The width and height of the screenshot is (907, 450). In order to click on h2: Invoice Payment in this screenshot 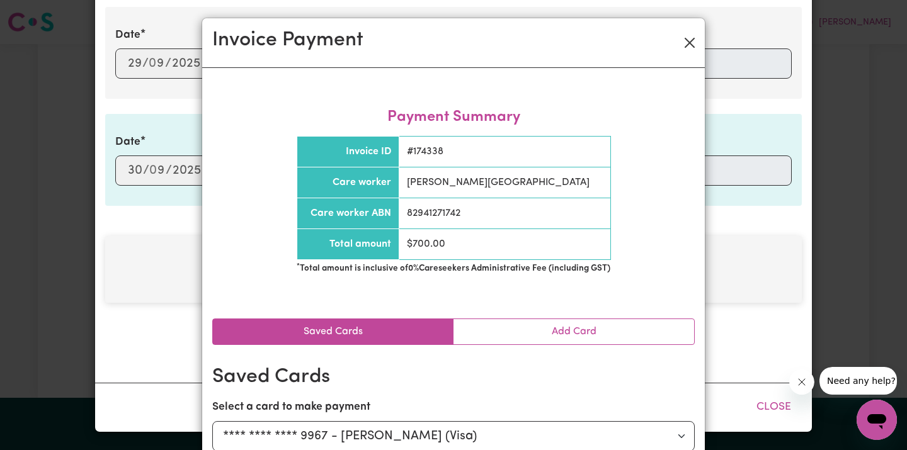, I will do `click(288, 40)`.